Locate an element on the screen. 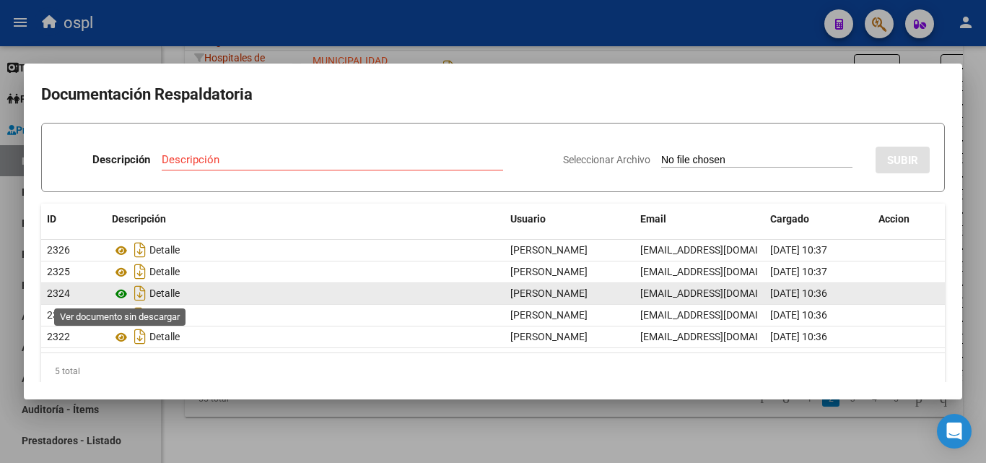  datatable-header-cell: Descripción is located at coordinates (305, 219).